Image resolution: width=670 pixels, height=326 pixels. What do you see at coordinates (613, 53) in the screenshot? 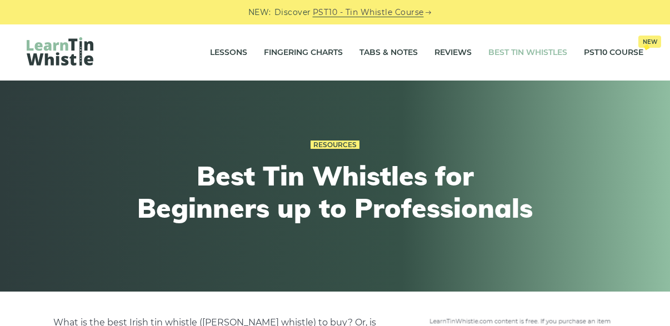
I see `a: PST10 CourseNew` at bounding box center [613, 53].